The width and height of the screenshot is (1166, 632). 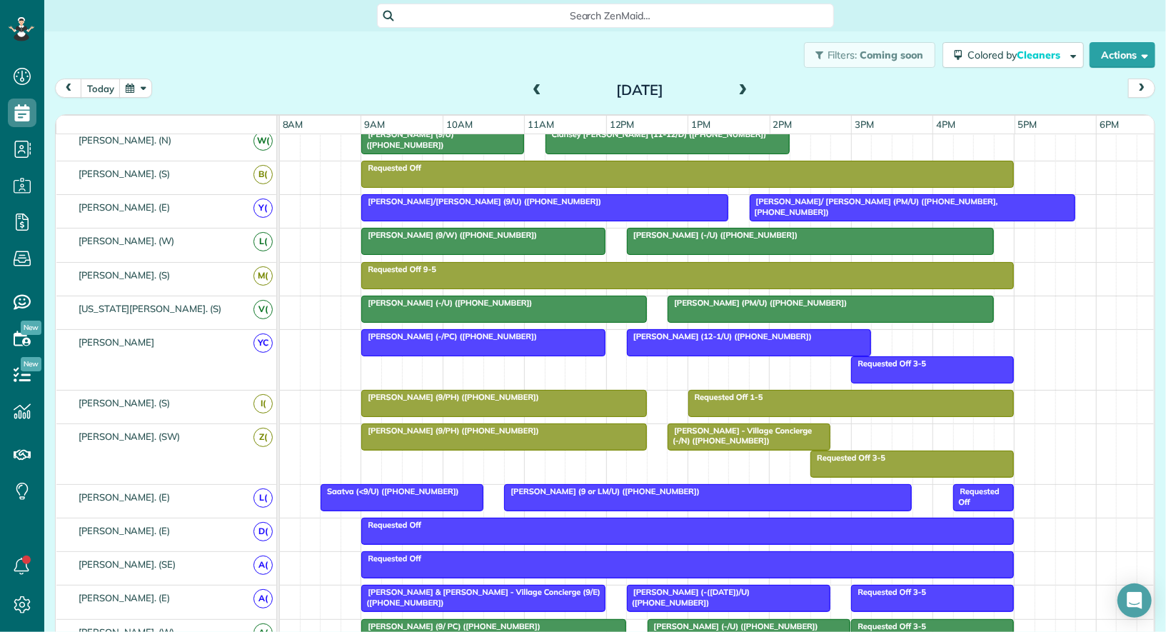 What do you see at coordinates (622, 124) in the screenshot?
I see `span: 12pm` at bounding box center [622, 124].